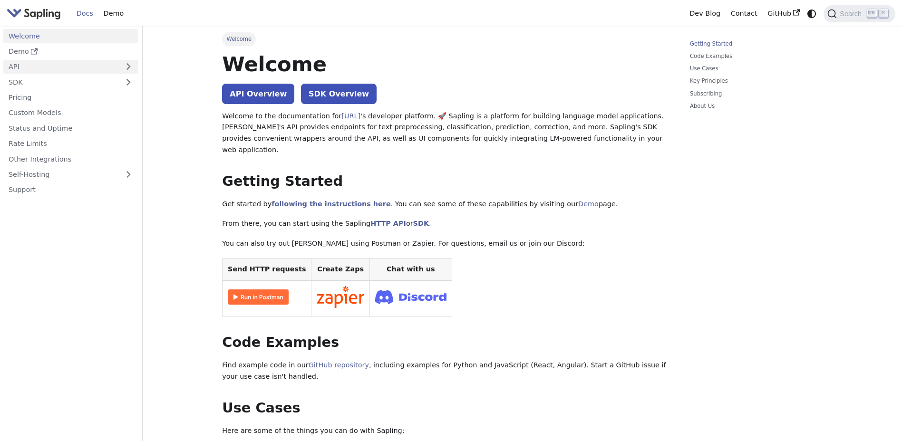  I want to click on a: following the instructions here, so click(331, 204).